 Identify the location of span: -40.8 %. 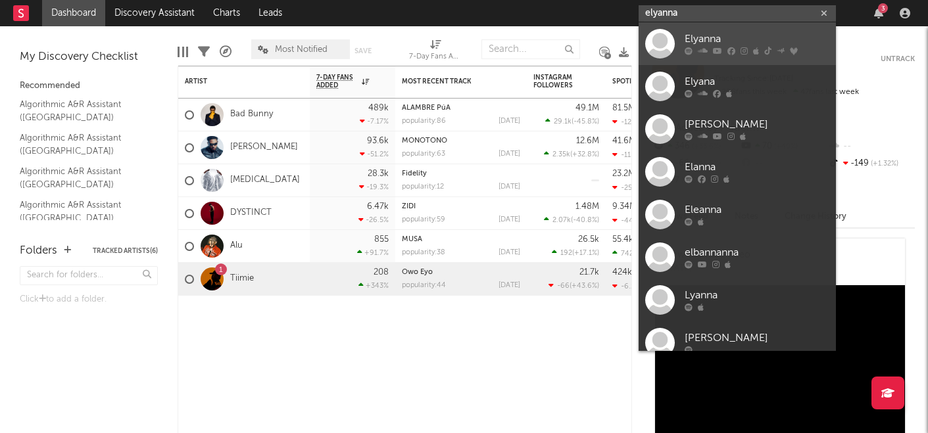
(585, 220).